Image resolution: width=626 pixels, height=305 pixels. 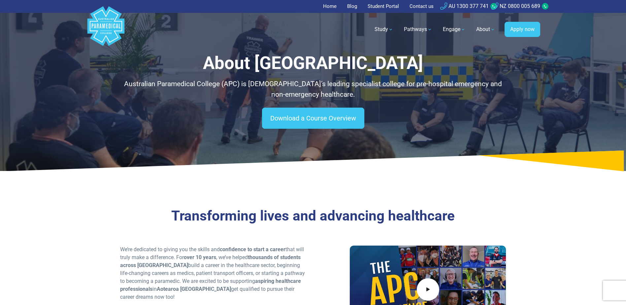 What do you see at coordinates (464, 6) in the screenshot?
I see `a: AU 1300 377 741` at bounding box center [464, 6].